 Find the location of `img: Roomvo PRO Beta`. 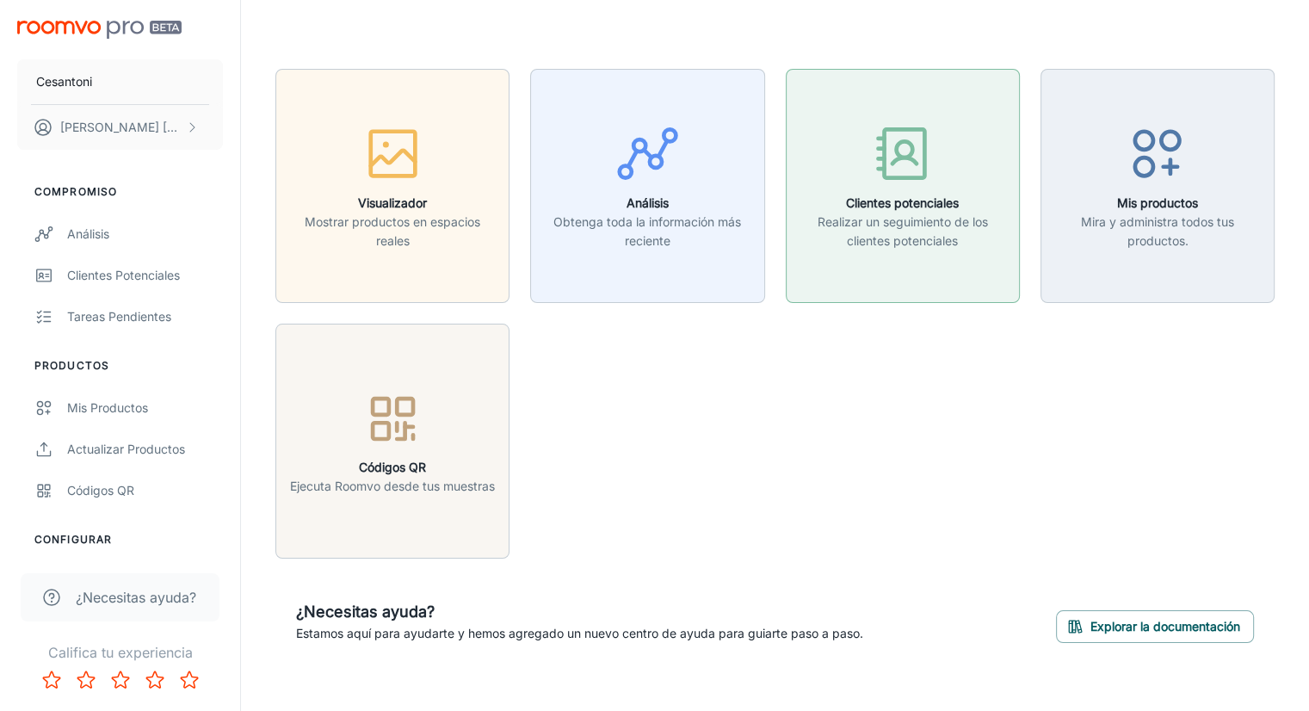

img: Roomvo PRO Beta is located at coordinates (99, 29).